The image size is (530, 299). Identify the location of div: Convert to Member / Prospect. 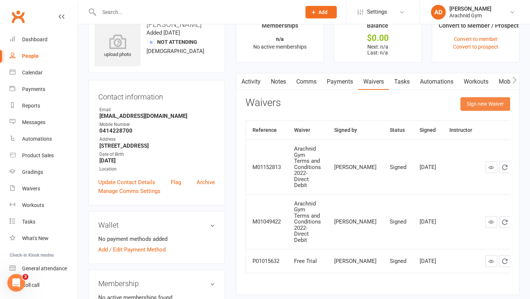
(479, 28).